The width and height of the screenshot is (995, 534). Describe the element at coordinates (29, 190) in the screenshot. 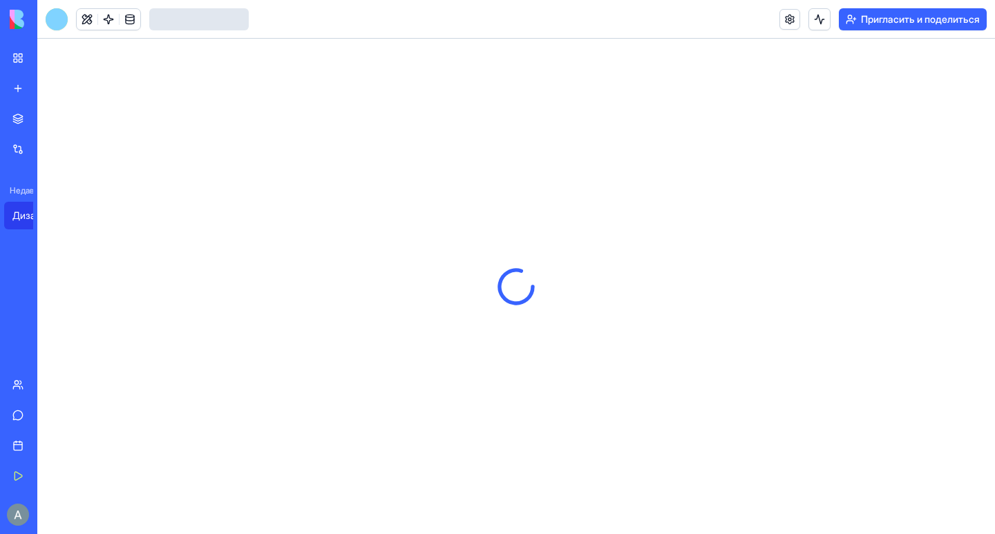

I see `font: Недавний` at that location.